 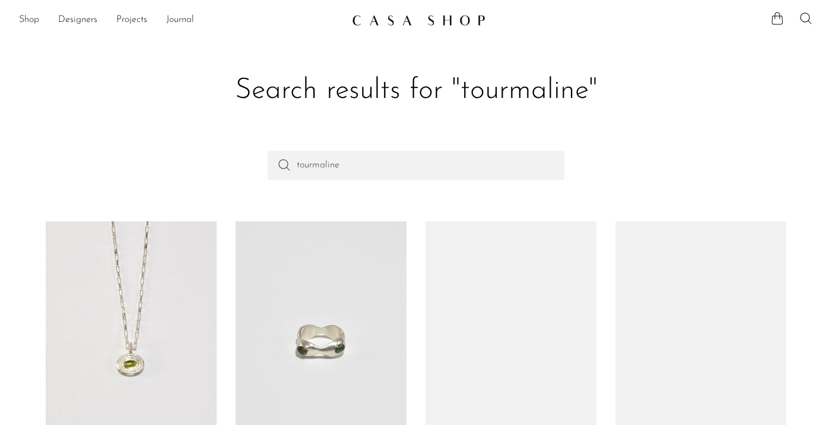 I want to click on a: Shop, so click(x=29, y=20).